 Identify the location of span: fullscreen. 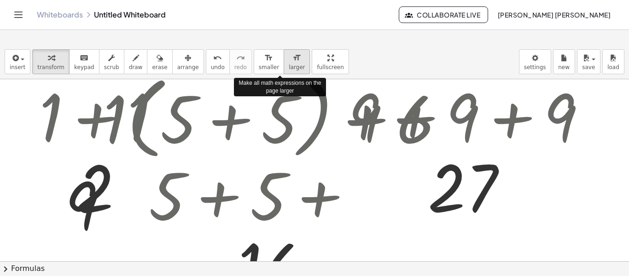
(330, 67).